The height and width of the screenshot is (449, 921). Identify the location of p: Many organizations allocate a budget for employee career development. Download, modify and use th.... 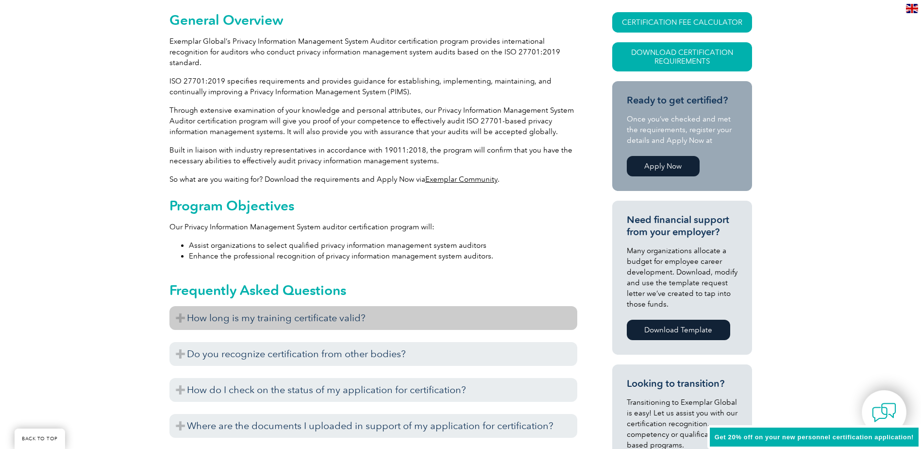
(682, 277).